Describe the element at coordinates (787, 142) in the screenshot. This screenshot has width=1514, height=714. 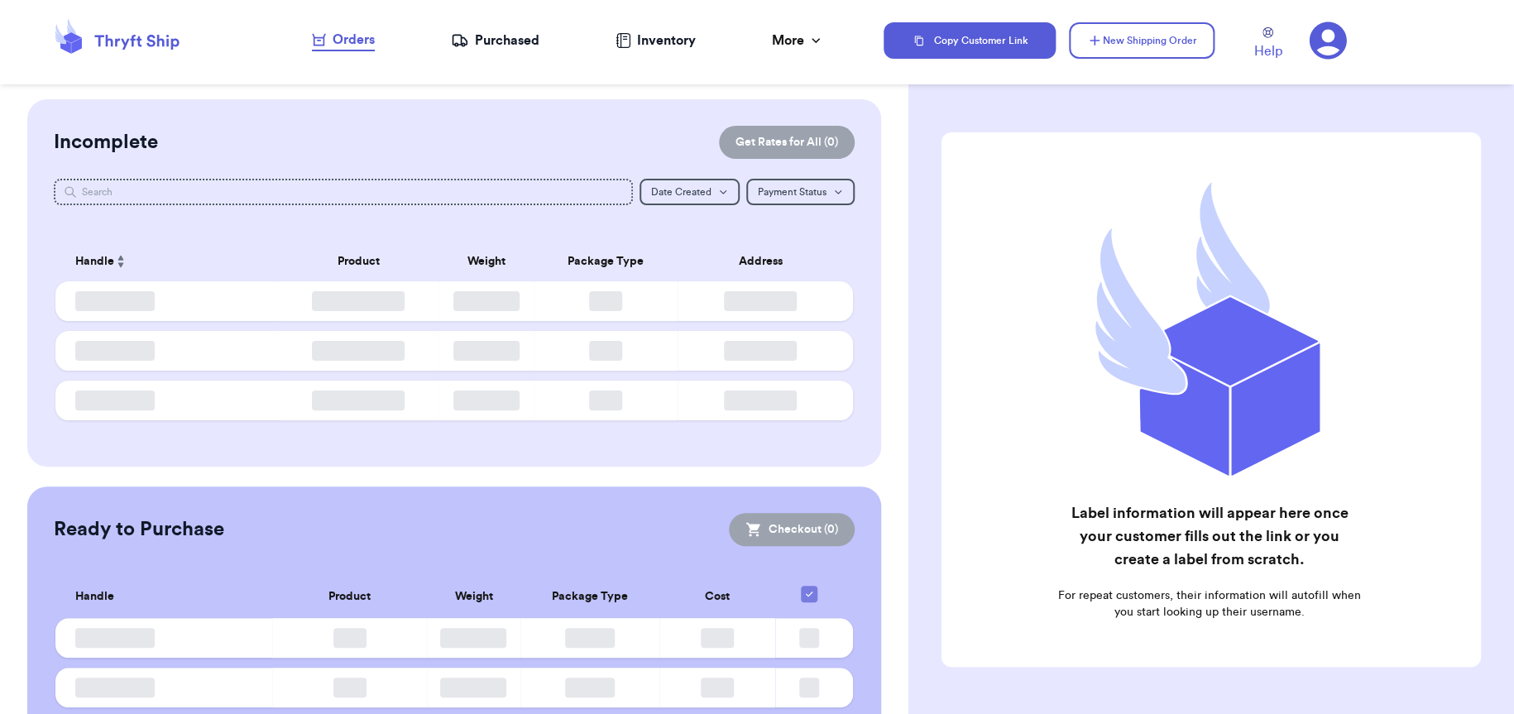
I see `button: Get Rates for All (0)` at that location.